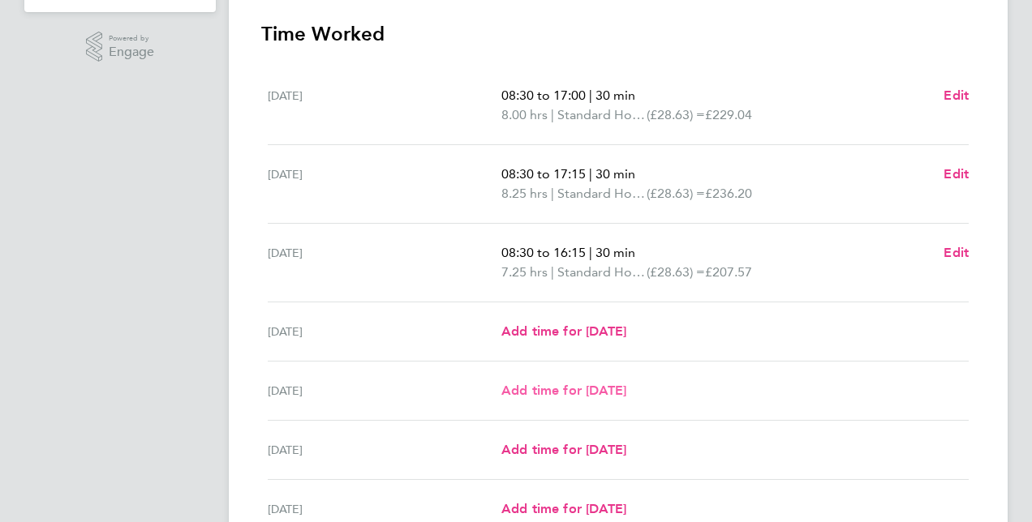 The image size is (1032, 522). I want to click on span: 7.25 hrs, so click(524, 272).